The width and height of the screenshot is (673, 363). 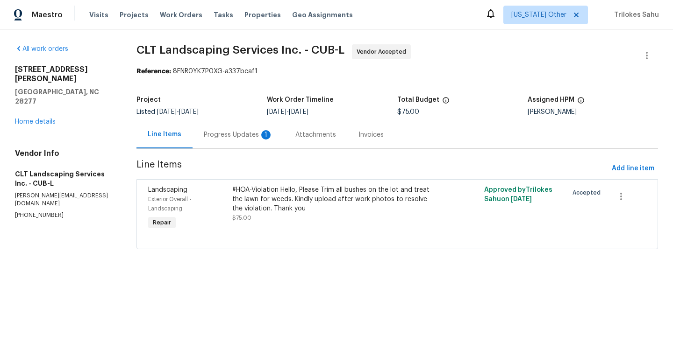 What do you see at coordinates (588, 193) in the screenshot?
I see `span: Accepted` at bounding box center [588, 193].